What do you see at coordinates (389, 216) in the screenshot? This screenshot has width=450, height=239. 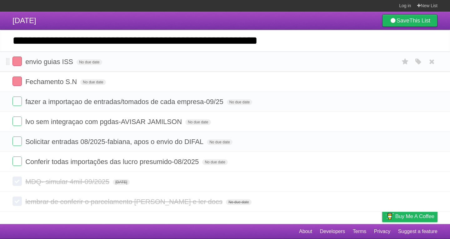 I see `img: Buy me a coffee` at bounding box center [389, 216].